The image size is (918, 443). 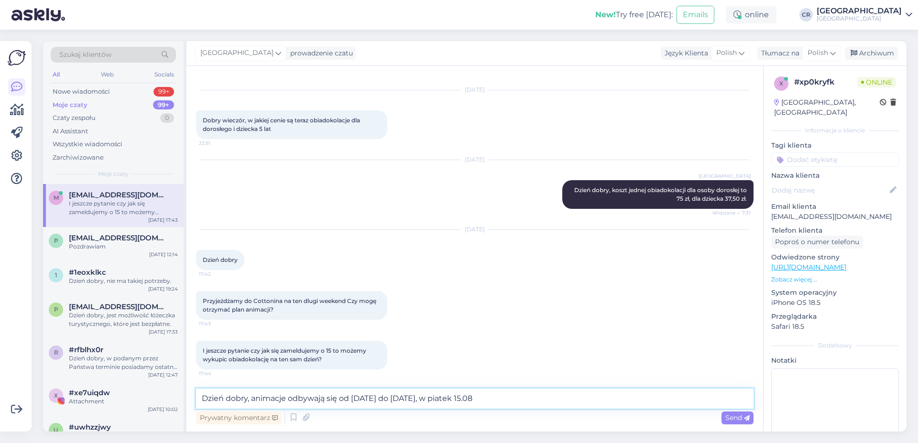 What do you see at coordinates (119, 195) in the screenshot?
I see `span: martynka.flora@gmail.com` at bounding box center [119, 195].